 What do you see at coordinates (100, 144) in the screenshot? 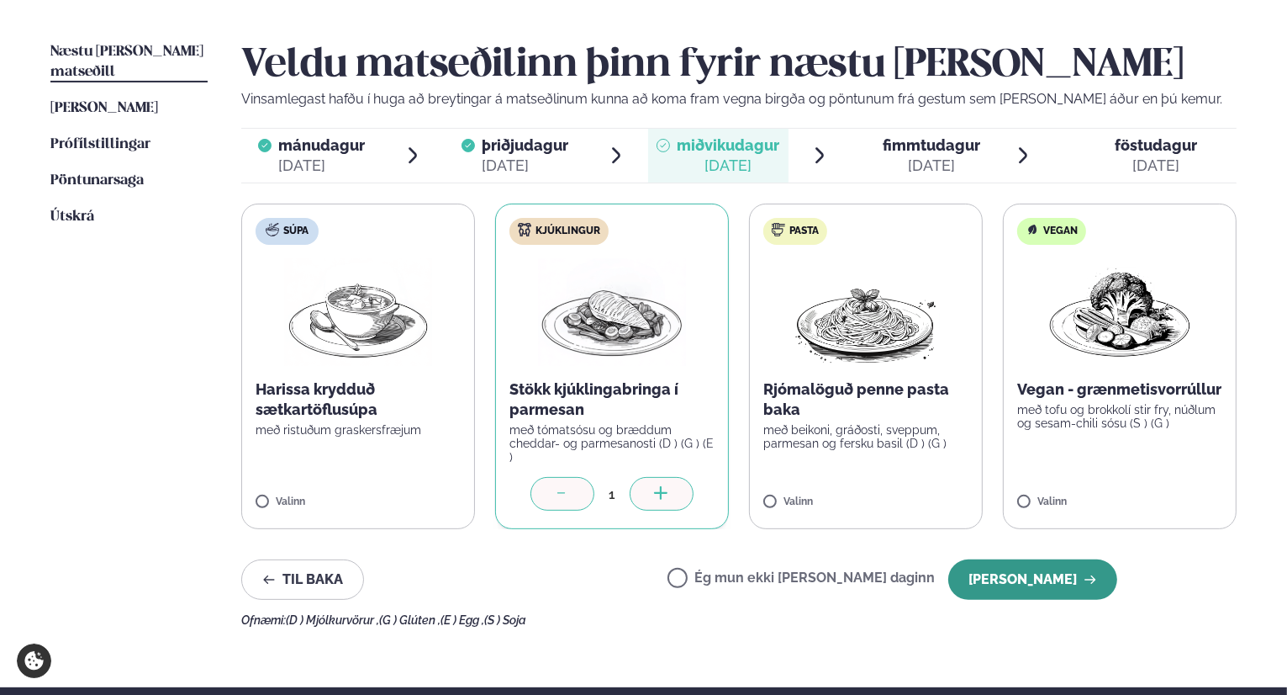
I see `span: Prófílstillingar` at bounding box center [100, 144].